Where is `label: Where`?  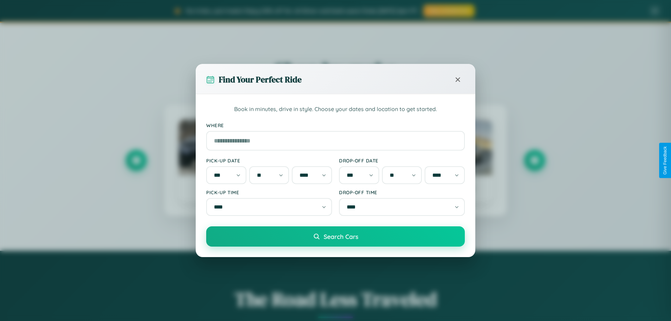
label: Where is located at coordinates (336, 125).